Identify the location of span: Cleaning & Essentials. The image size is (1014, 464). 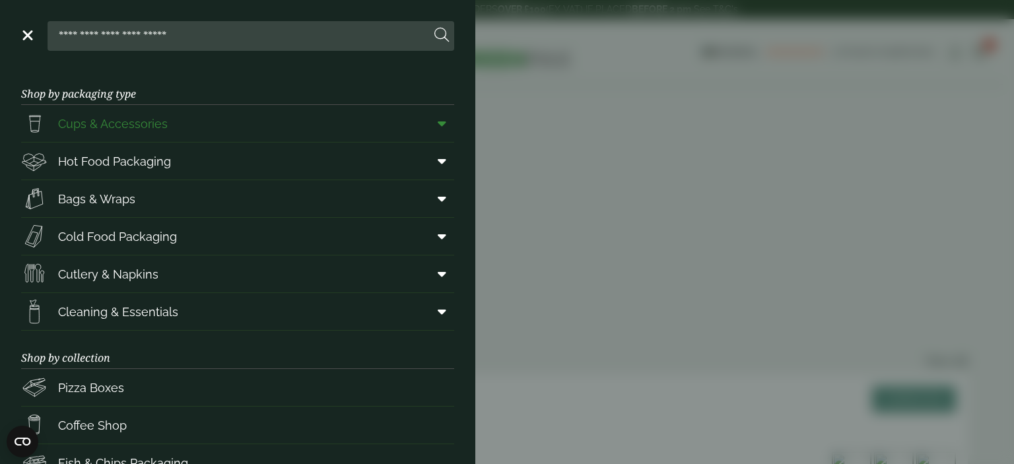
(118, 312).